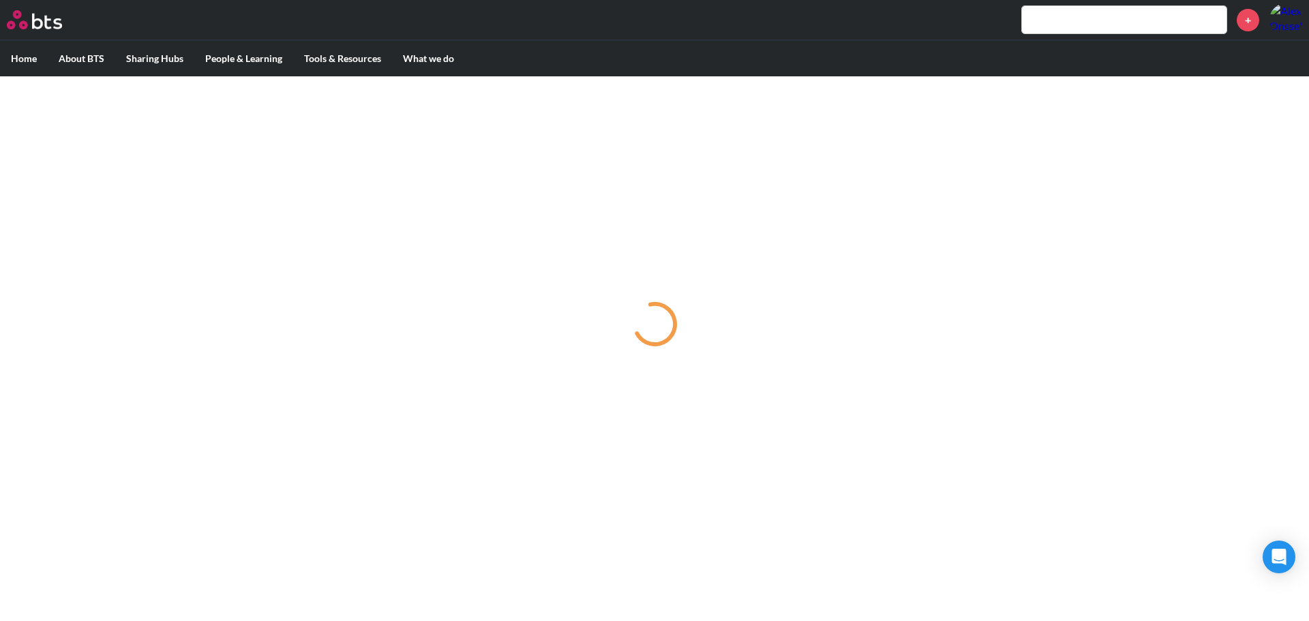  I want to click on a: Profile, so click(1285, 20).